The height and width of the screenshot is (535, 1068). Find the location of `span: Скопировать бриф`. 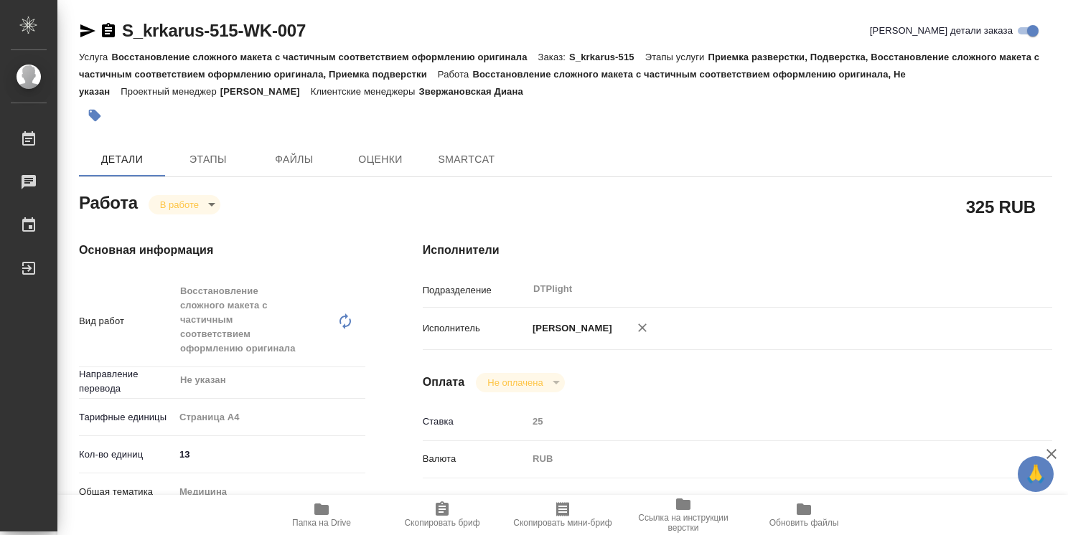

span: Скопировать бриф is located at coordinates (441, 523).